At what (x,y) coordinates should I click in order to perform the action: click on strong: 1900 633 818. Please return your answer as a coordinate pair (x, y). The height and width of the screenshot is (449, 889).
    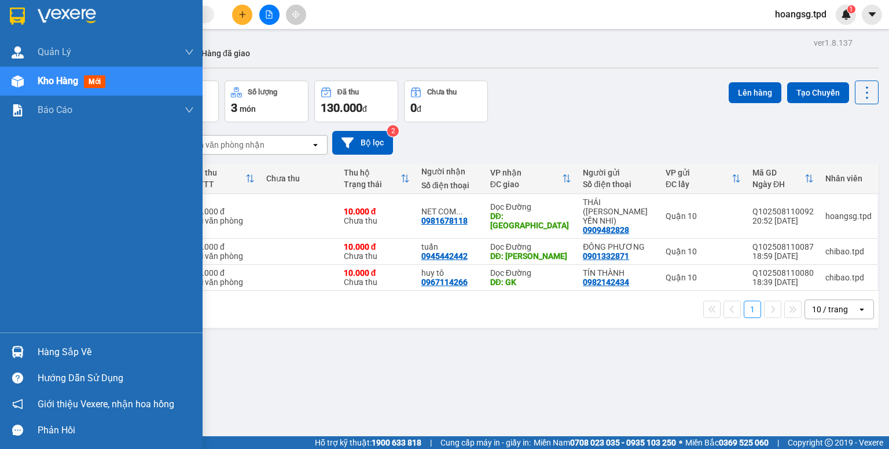
    Looking at the image, I should click on (397, 442).